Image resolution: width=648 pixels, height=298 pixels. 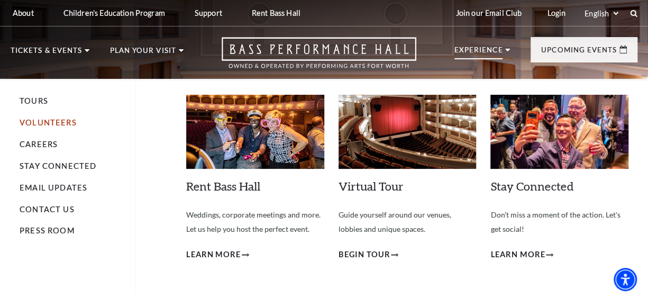 I want to click on p: Rent Bass Hall, so click(x=276, y=13).